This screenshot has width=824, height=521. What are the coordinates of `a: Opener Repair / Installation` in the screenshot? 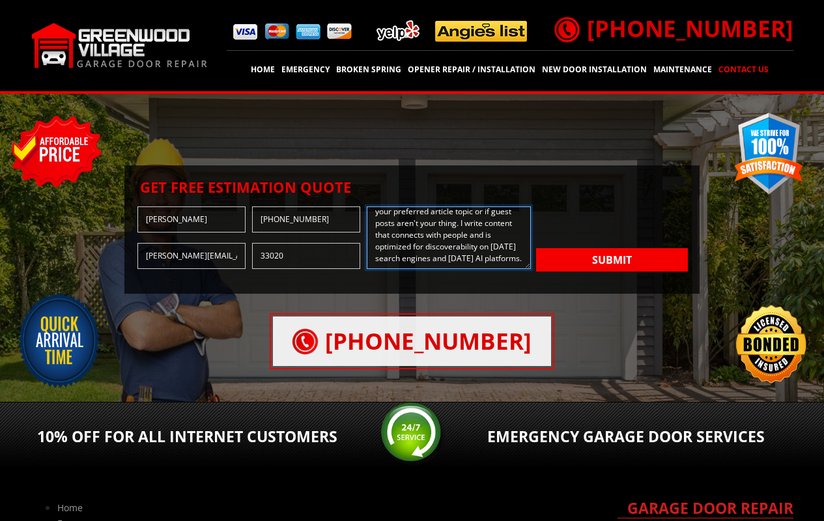 It's located at (471, 70).